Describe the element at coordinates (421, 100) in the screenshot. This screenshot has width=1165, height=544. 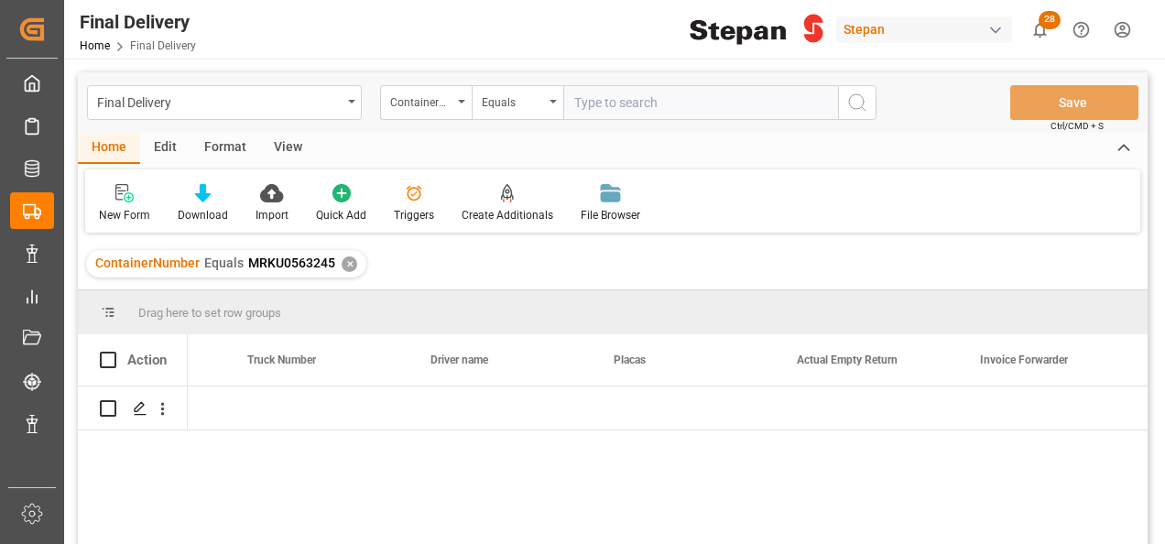
I see `div: ContainerNumber` at that location.